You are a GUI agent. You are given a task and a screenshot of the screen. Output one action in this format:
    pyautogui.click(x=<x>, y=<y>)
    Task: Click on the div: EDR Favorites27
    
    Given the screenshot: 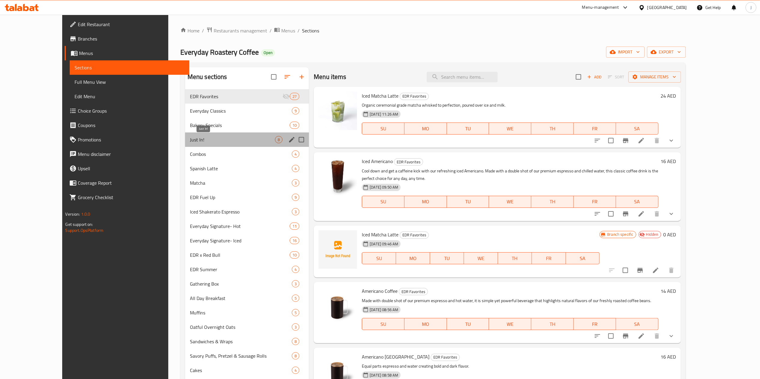 What is the action you would take?
    pyautogui.click(x=247, y=97)
    